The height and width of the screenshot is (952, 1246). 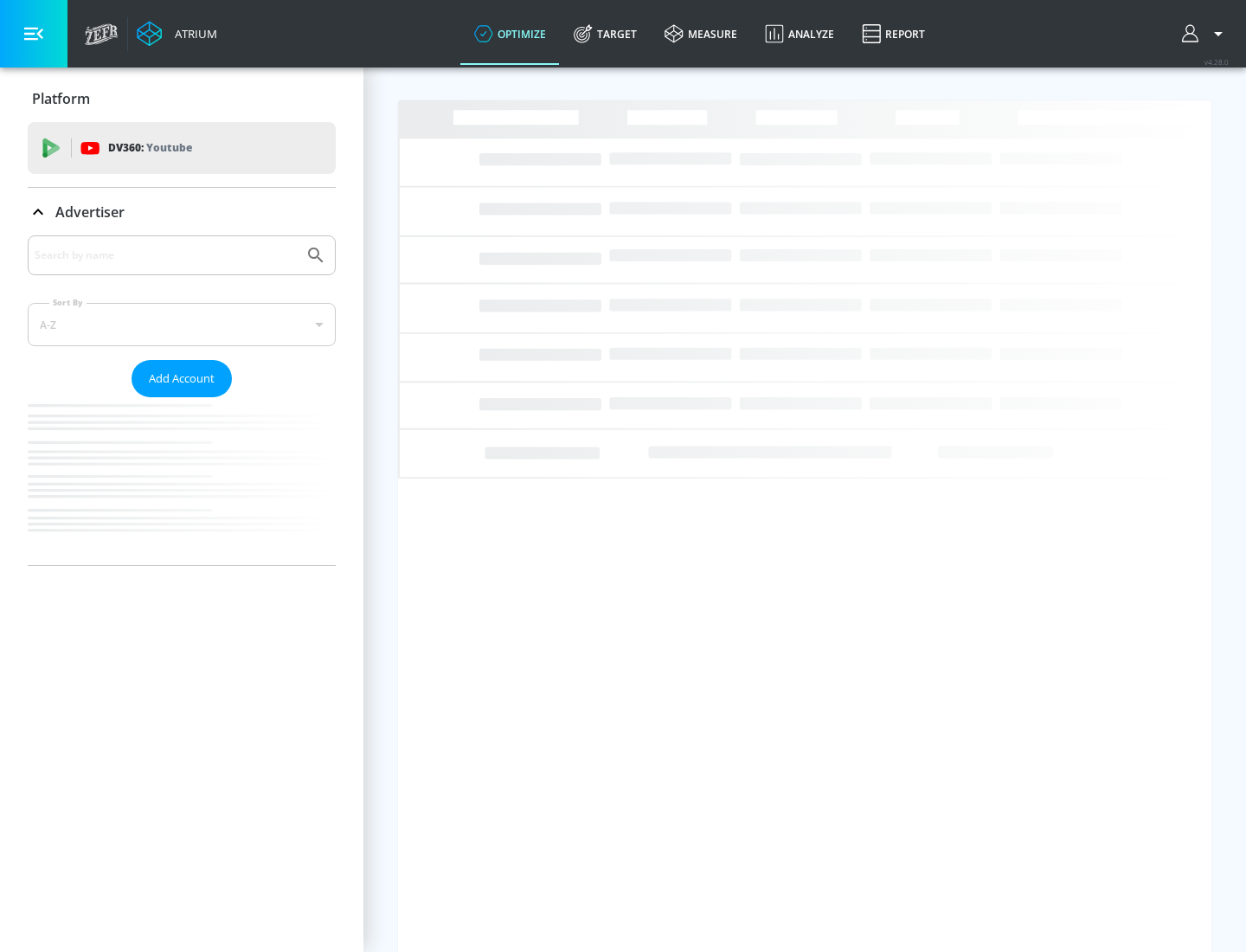 What do you see at coordinates (605, 33) in the screenshot?
I see `a: Target` at bounding box center [605, 33].